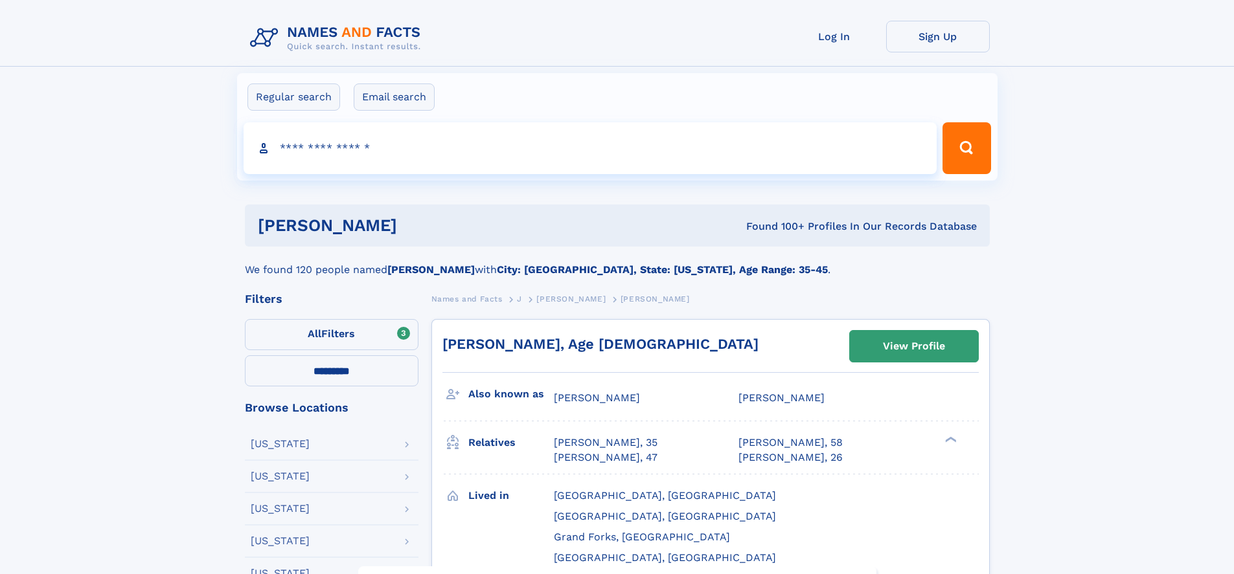 The image size is (1234, 574). Describe the element at coordinates (332, 335) in the screenshot. I see `label: Filters` at that location.